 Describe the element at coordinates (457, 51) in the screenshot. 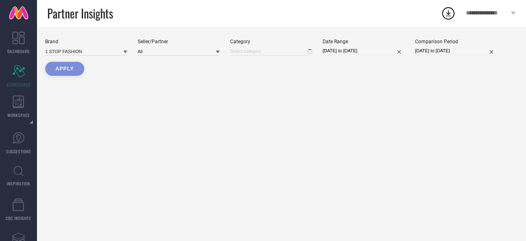

I see `input: Select comparison period` at that location.